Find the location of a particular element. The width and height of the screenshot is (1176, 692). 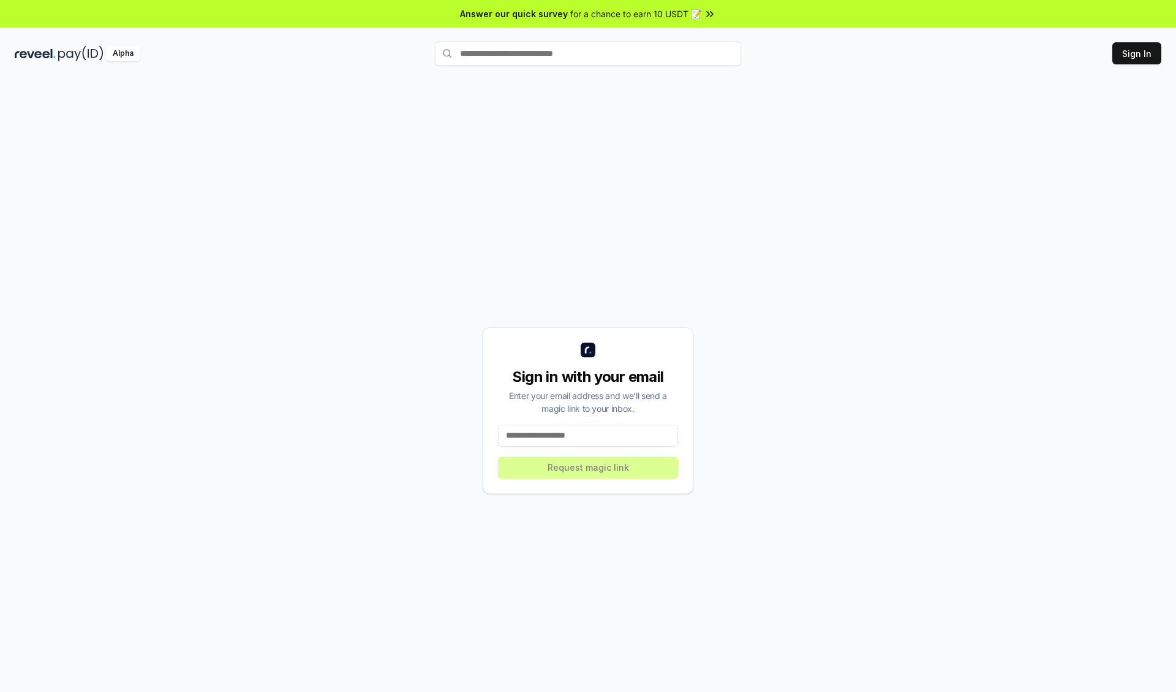

div: Sign in with your email is located at coordinates (588, 377).